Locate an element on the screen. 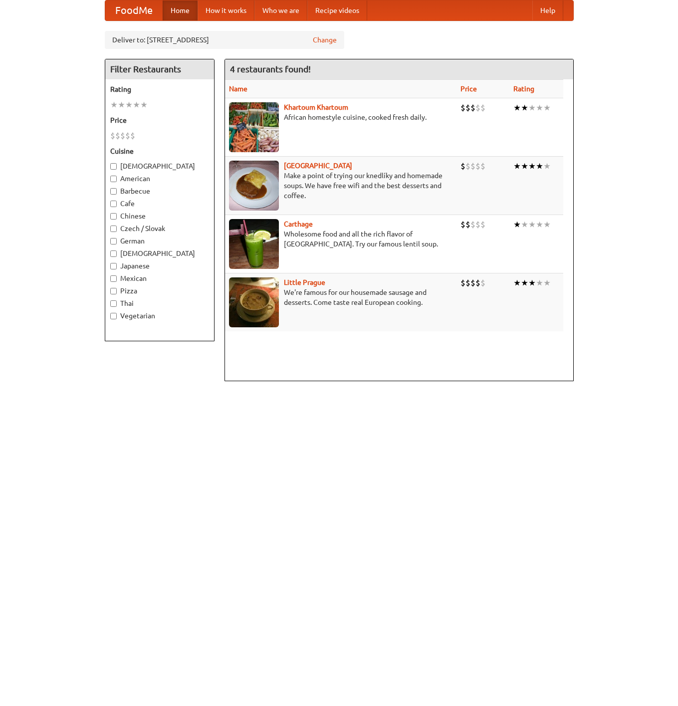 The width and height of the screenshot is (678, 706). input: German is located at coordinates (113, 241).